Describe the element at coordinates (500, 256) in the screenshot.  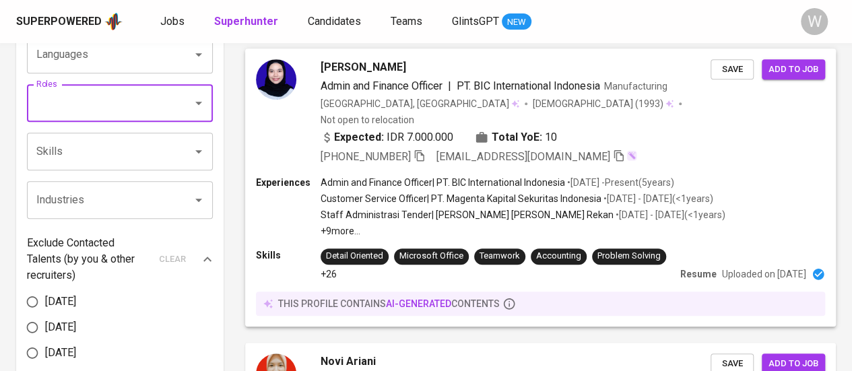
I see `div: Teamwork` at that location.